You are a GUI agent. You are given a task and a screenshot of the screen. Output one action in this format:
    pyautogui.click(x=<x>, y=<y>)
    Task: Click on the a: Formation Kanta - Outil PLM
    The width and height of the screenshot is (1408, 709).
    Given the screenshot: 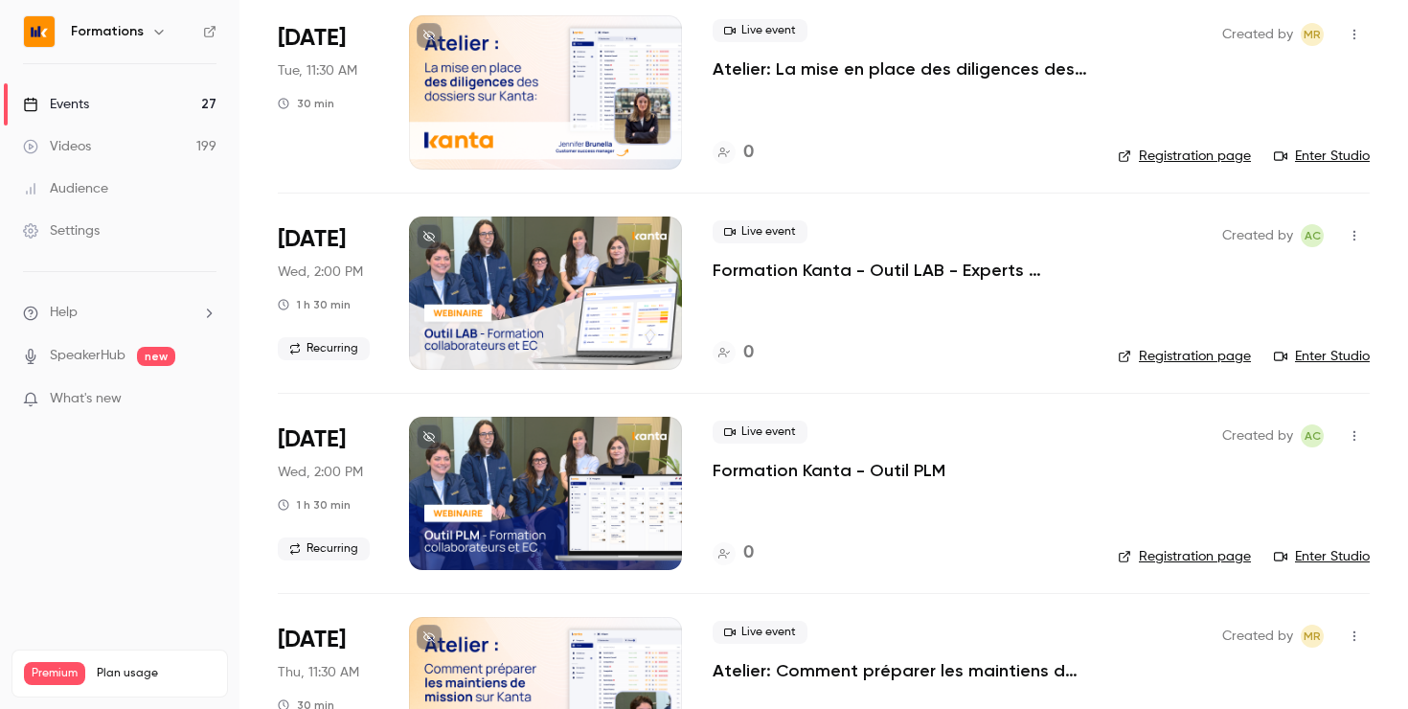 What is the action you would take?
    pyautogui.click(x=828, y=470)
    